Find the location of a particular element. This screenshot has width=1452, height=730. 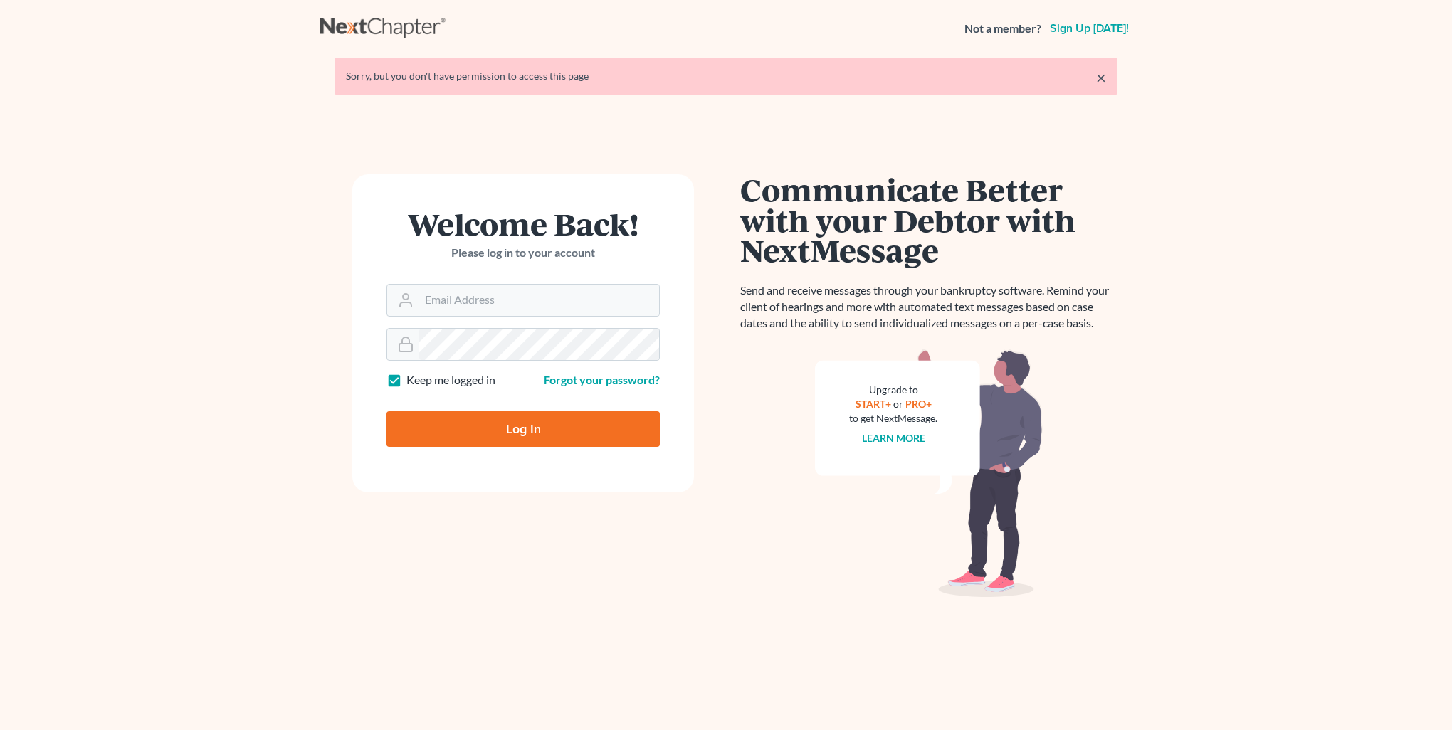

div: Sorry, but you don't have permission to access this page is located at coordinates (726, 76).